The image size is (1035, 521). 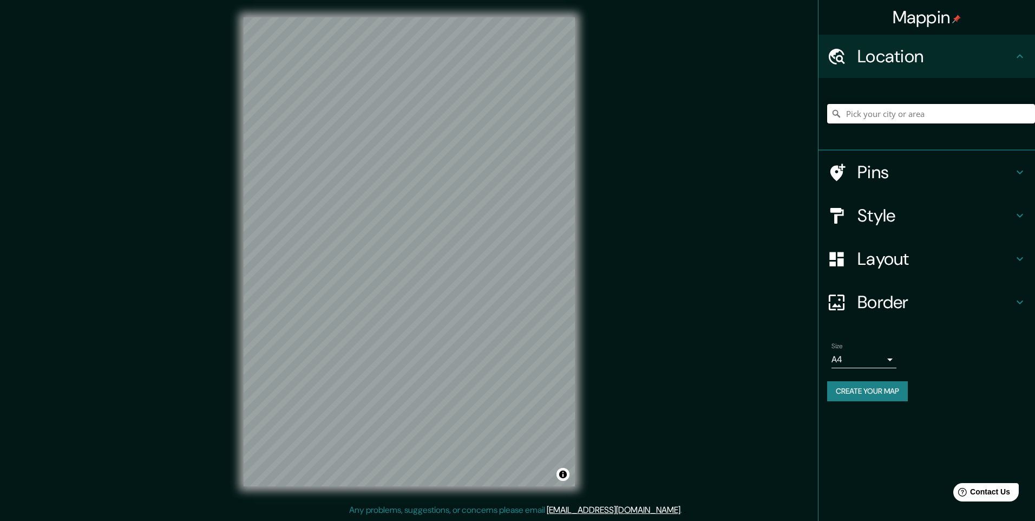 What do you see at coordinates (935, 302) in the screenshot?
I see `h4: Border` at bounding box center [935, 302].